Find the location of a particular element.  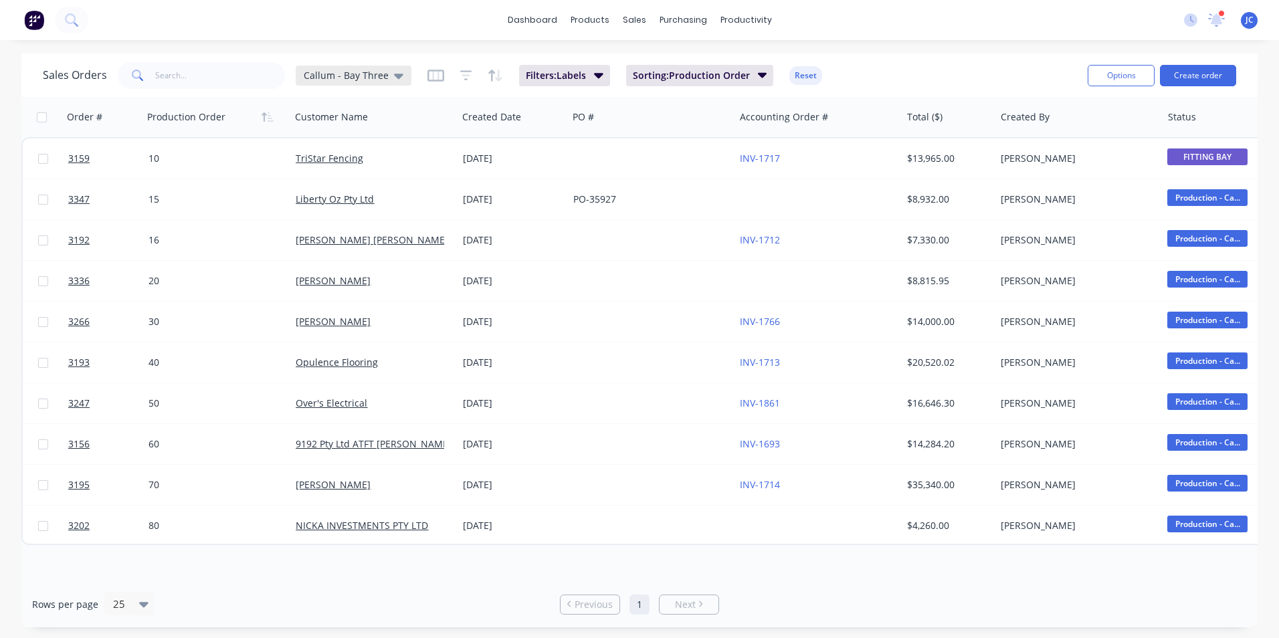

div: $14,000.00 is located at coordinates (946, 322).